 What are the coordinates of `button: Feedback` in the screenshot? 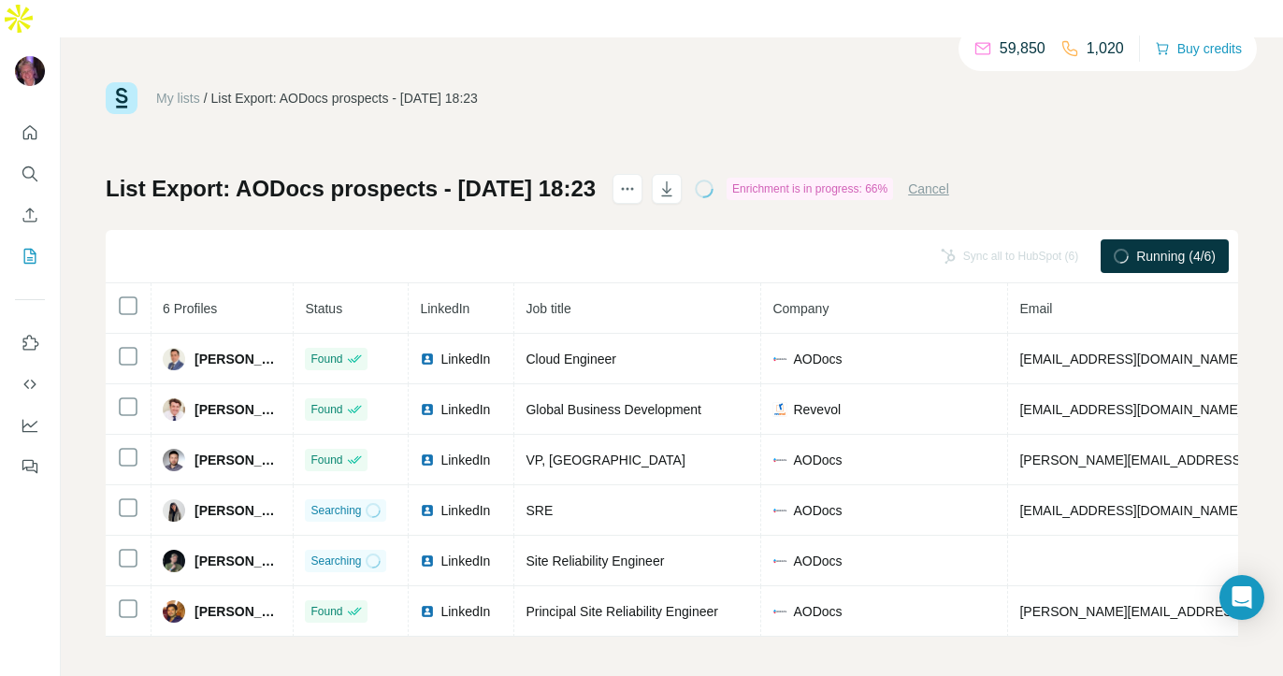 It's located at (30, 467).